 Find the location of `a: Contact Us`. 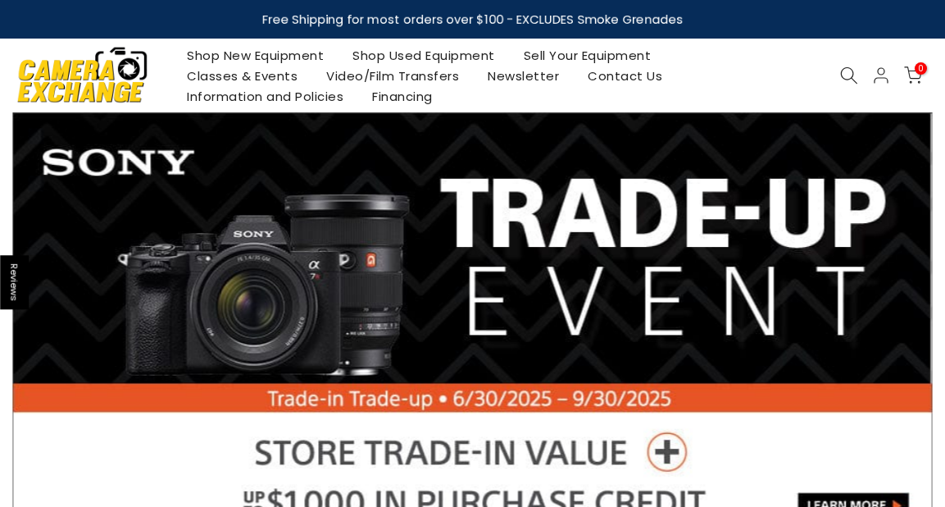

a: Contact Us is located at coordinates (625, 75).